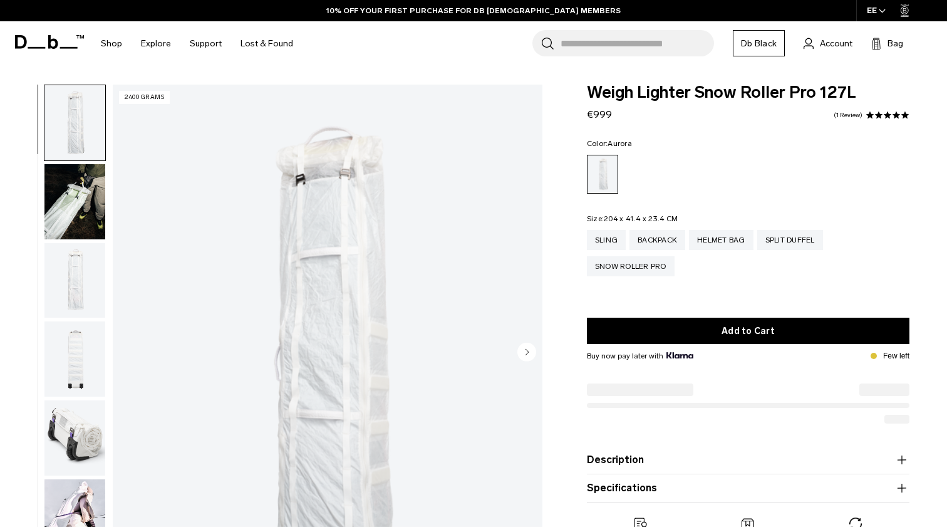  Describe the element at coordinates (679, 355) in the screenshot. I see `img: {"height" => 20, "alt" => "Klarna"}` at that location.